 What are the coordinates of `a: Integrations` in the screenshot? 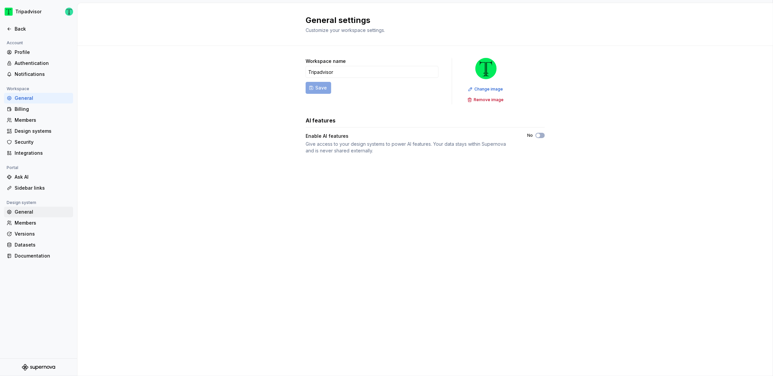 It's located at (39, 153).